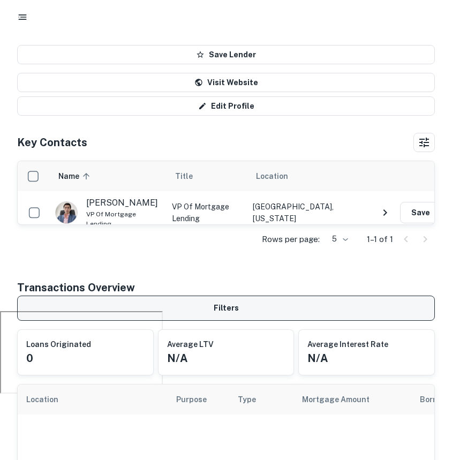  What do you see at coordinates (76, 176) in the screenshot?
I see `span: Name` at bounding box center [76, 176].